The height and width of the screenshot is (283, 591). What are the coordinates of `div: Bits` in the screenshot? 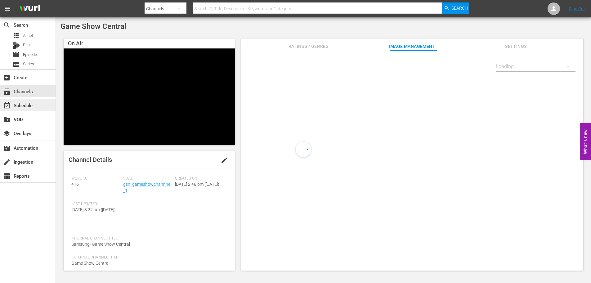 It's located at (16, 45).